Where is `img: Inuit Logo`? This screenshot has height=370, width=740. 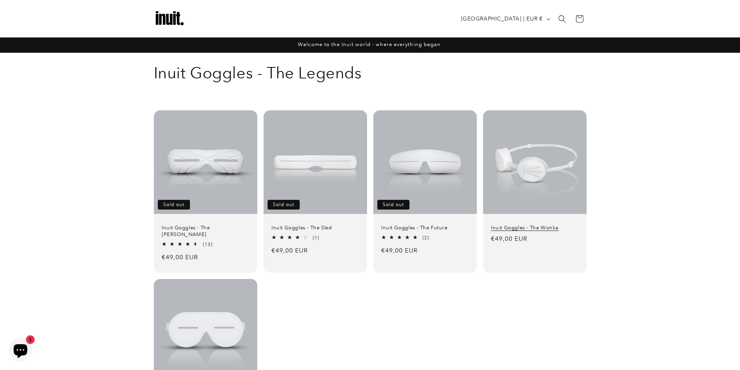
img: Inuit Logo is located at coordinates (170, 19).